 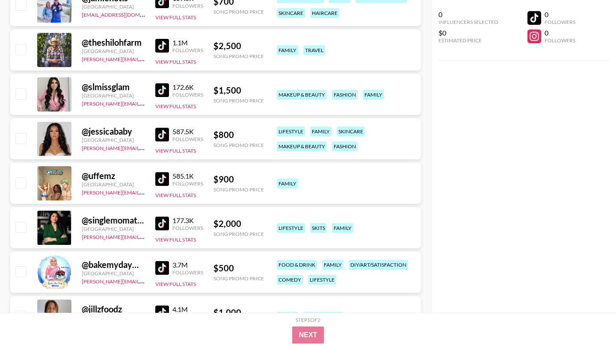 What do you see at coordinates (324, 13) in the screenshot?
I see `div: haircare` at bounding box center [324, 13].